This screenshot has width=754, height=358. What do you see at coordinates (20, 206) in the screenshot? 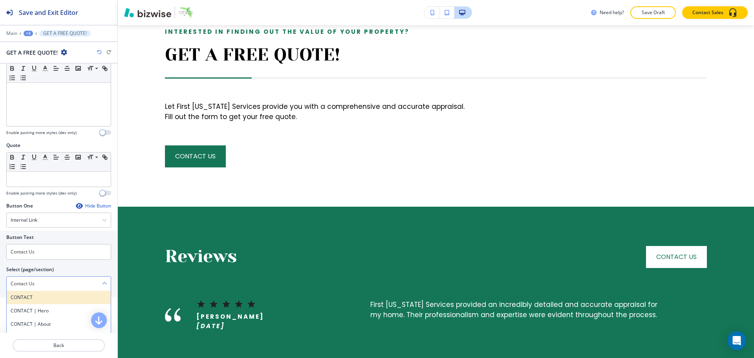
I see `h2: Button One` at bounding box center [20, 206].